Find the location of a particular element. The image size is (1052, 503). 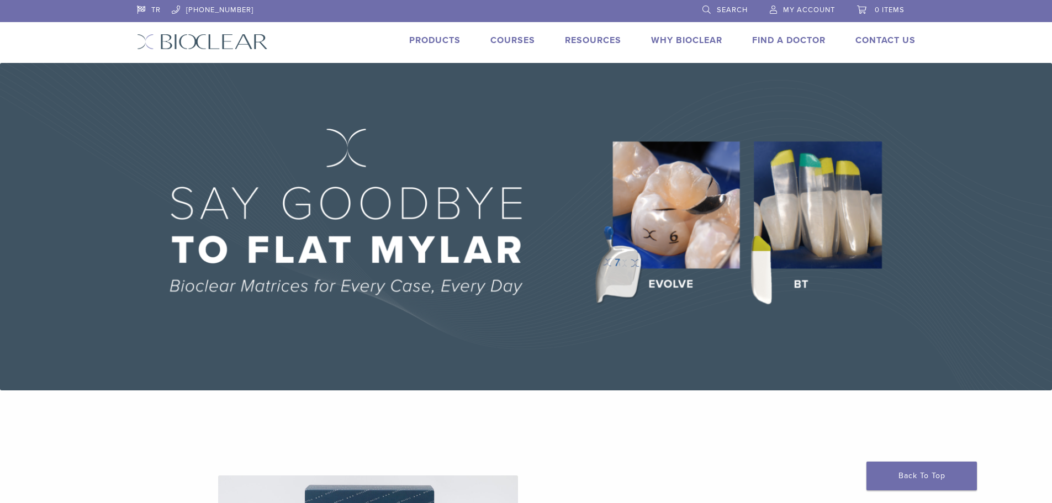

a: Contact Us is located at coordinates (885, 40).